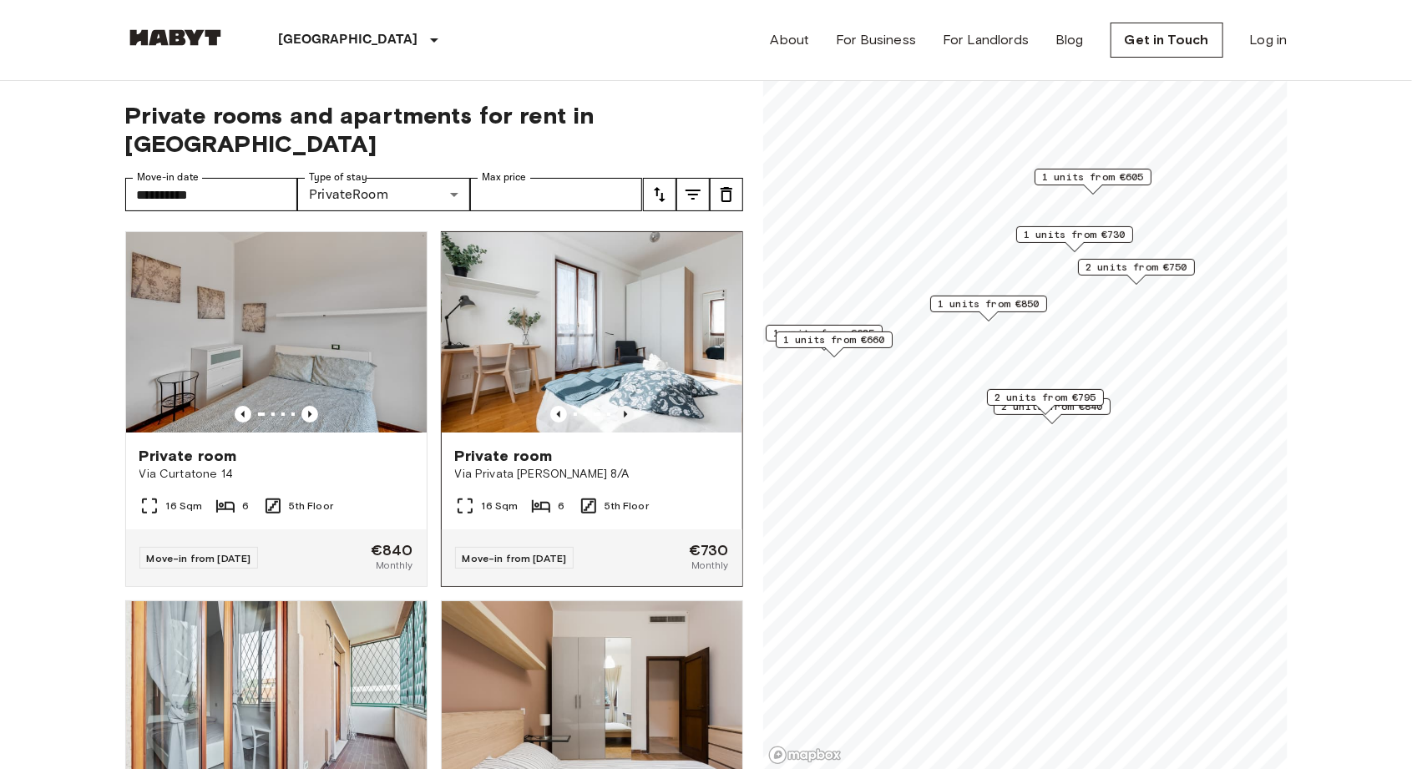 The image size is (1412, 769). What do you see at coordinates (392, 550) in the screenshot?
I see `span: €840` at bounding box center [392, 550].